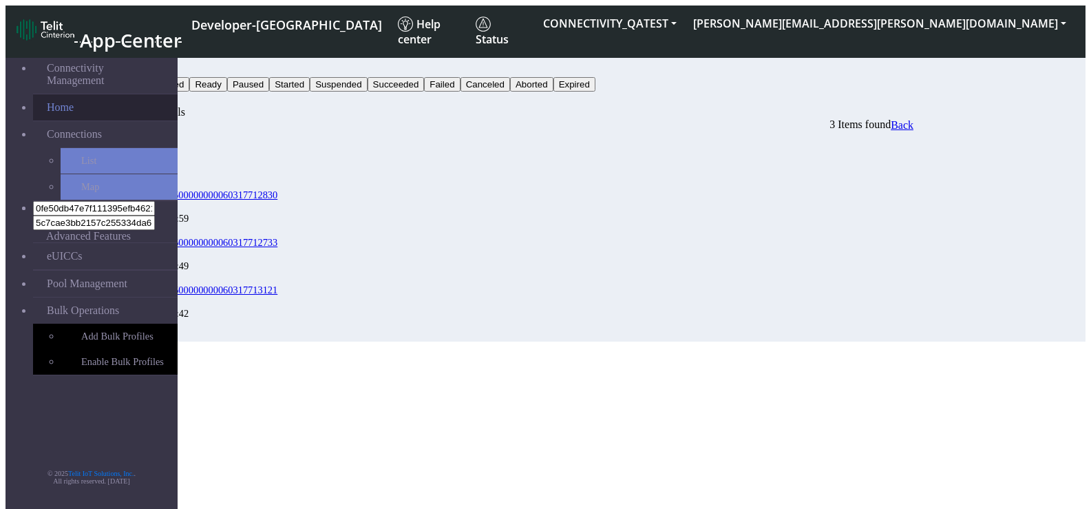 The width and height of the screenshot is (1091, 509). I want to click on button: Canceled, so click(485, 84).